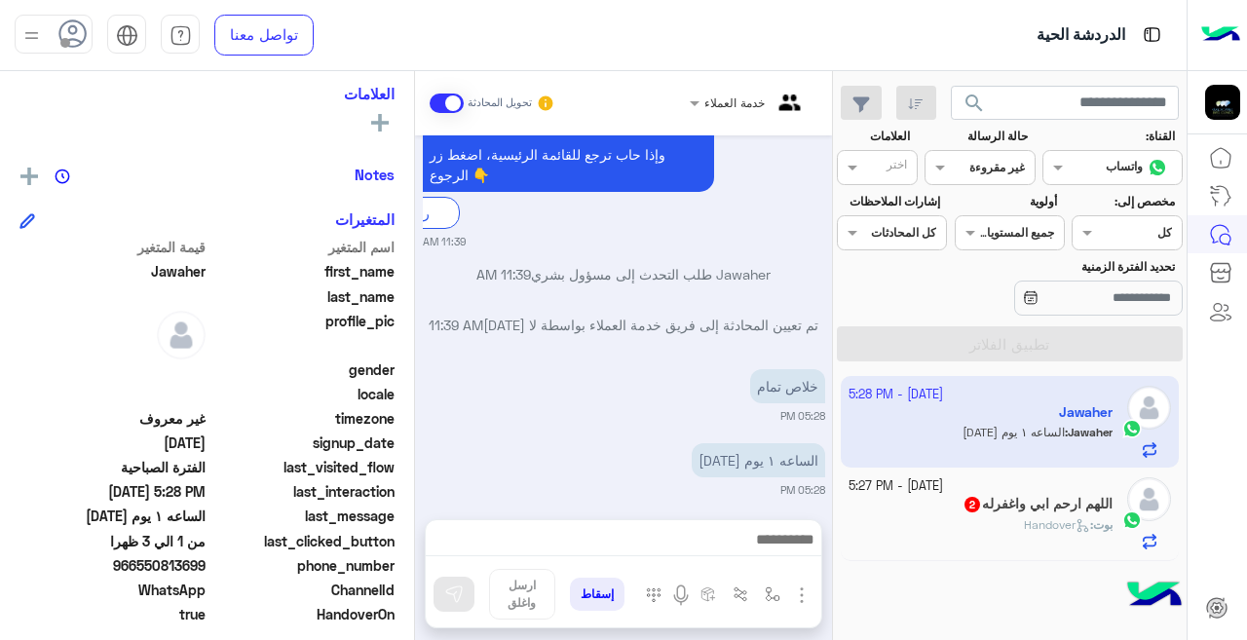  I want to click on span: 966550813699, so click(112, 565).